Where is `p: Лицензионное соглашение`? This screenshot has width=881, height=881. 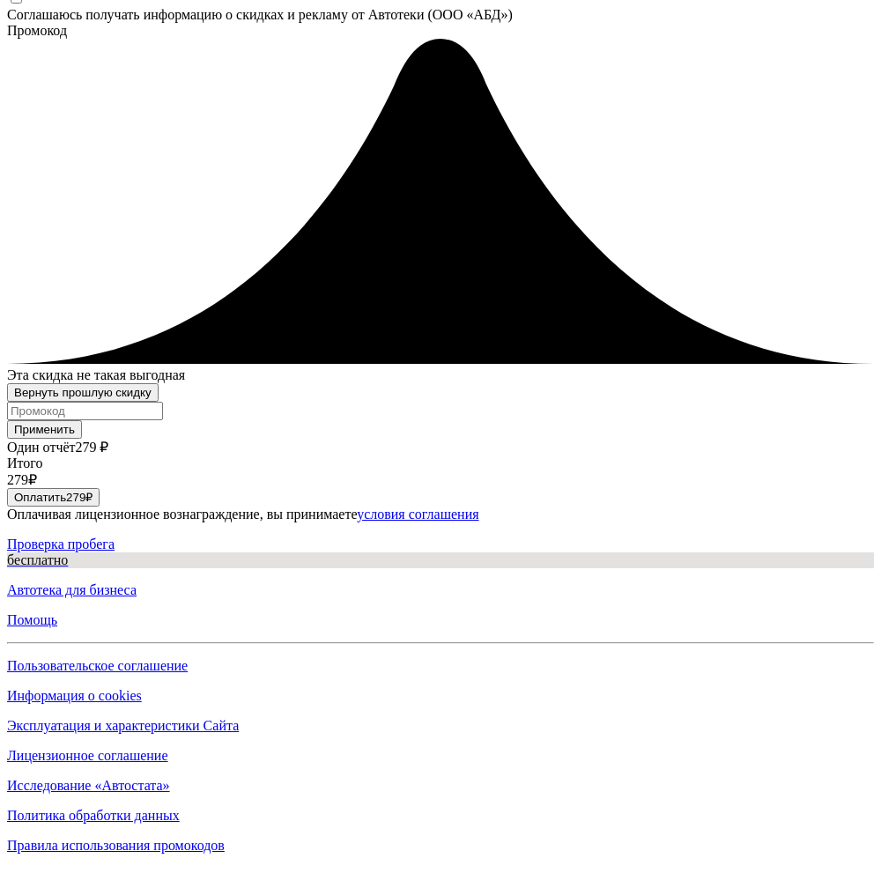 p: Лицензионное соглашение is located at coordinates (441, 756).